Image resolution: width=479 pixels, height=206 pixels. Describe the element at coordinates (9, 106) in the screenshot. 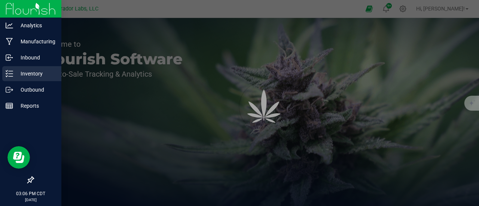

I see `inline-svg: Reports` at that location.